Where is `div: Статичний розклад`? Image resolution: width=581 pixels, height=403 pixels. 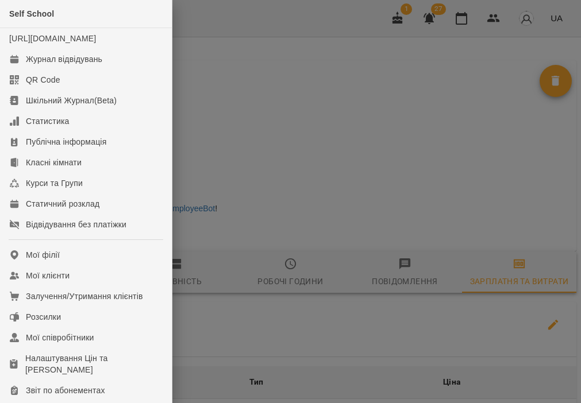
div: Статичний розклад is located at coordinates (63, 204).